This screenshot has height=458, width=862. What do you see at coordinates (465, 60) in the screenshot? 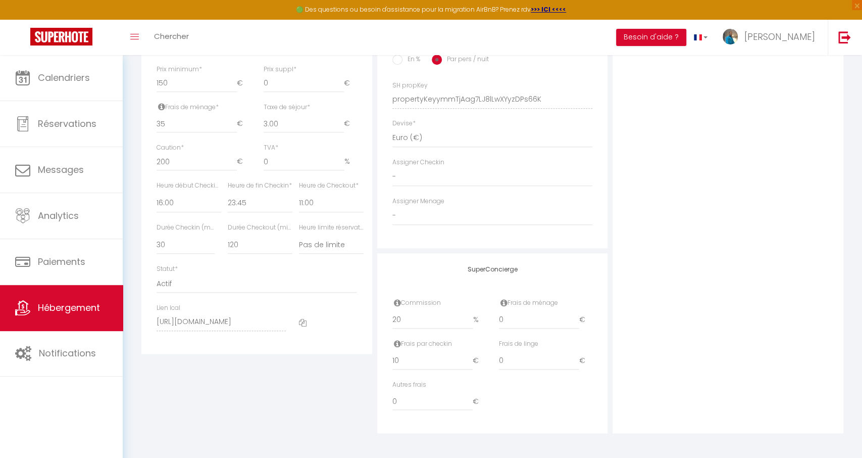
I see `label: Par pers / nuit` at bounding box center [465, 60].